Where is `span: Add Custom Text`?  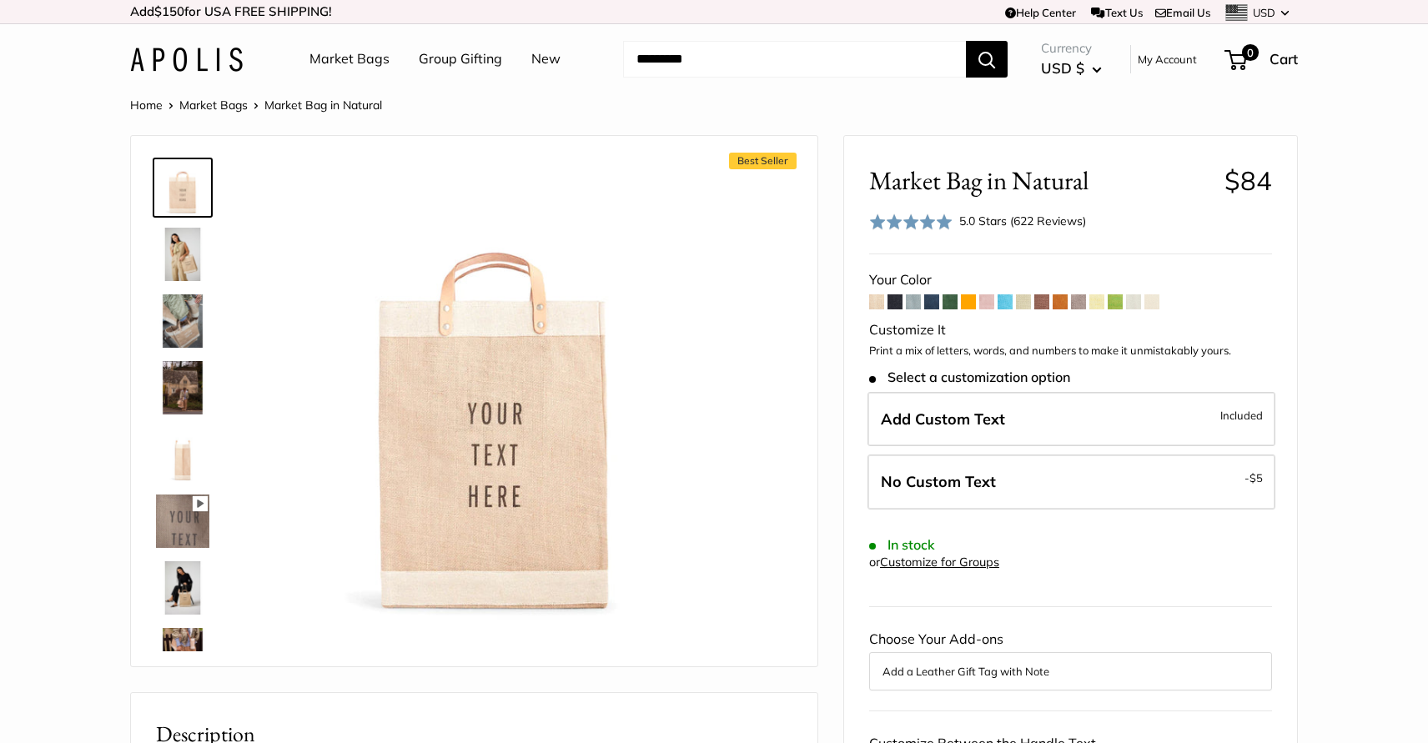
span: Add Custom Text is located at coordinates (943, 419).